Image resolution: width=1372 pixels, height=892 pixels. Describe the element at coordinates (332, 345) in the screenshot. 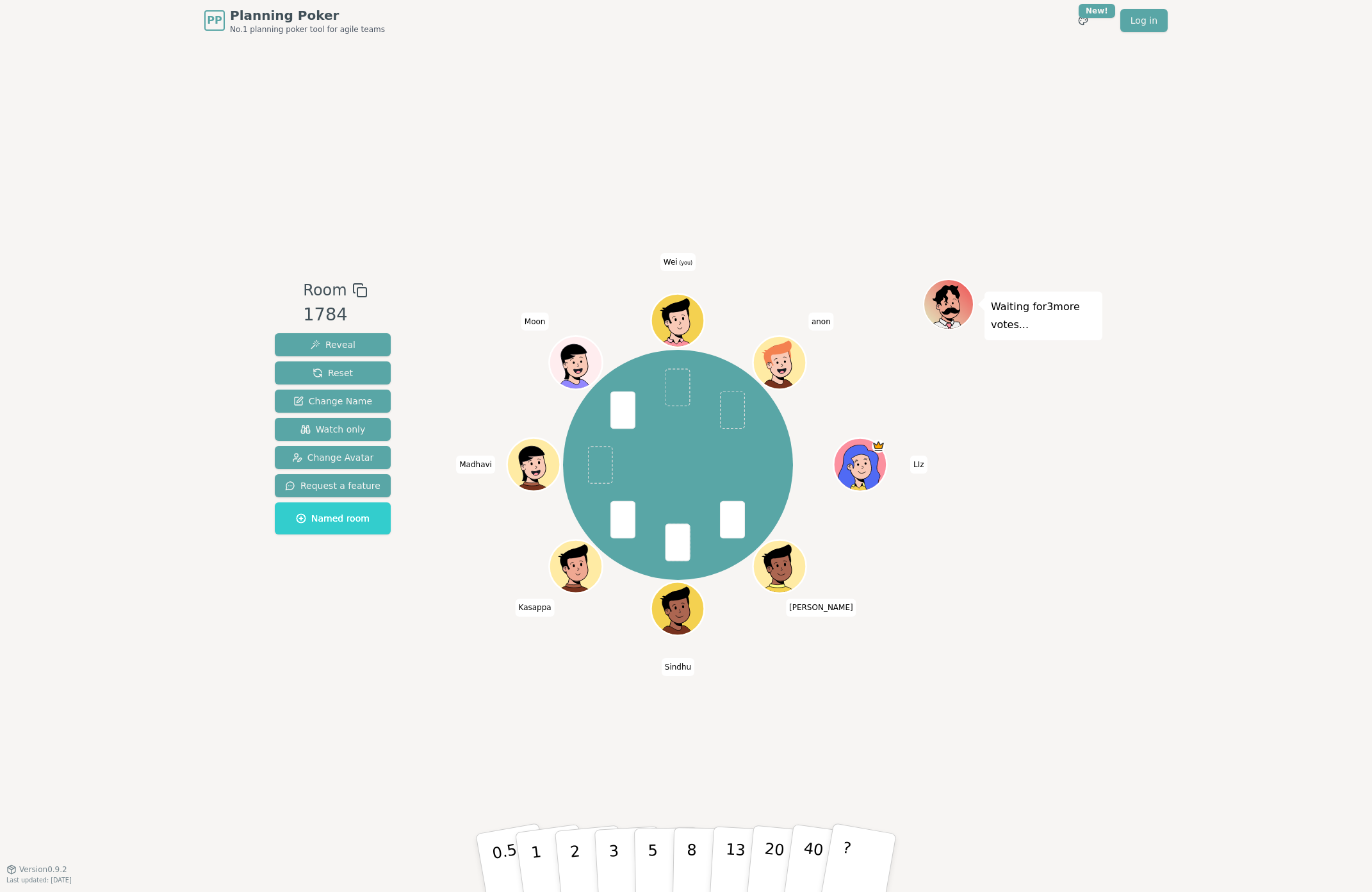

I see `span: Reveal` at that location.